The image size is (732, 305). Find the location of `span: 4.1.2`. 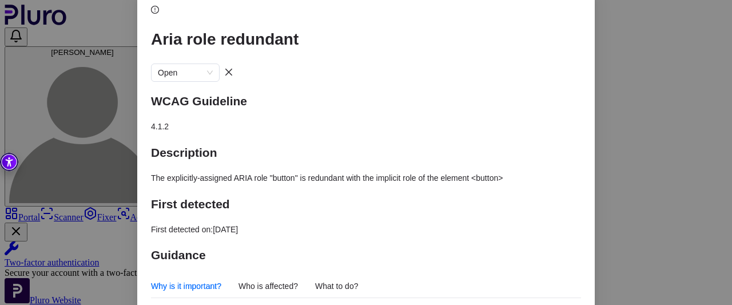

span: 4.1.2 is located at coordinates (160, 126).